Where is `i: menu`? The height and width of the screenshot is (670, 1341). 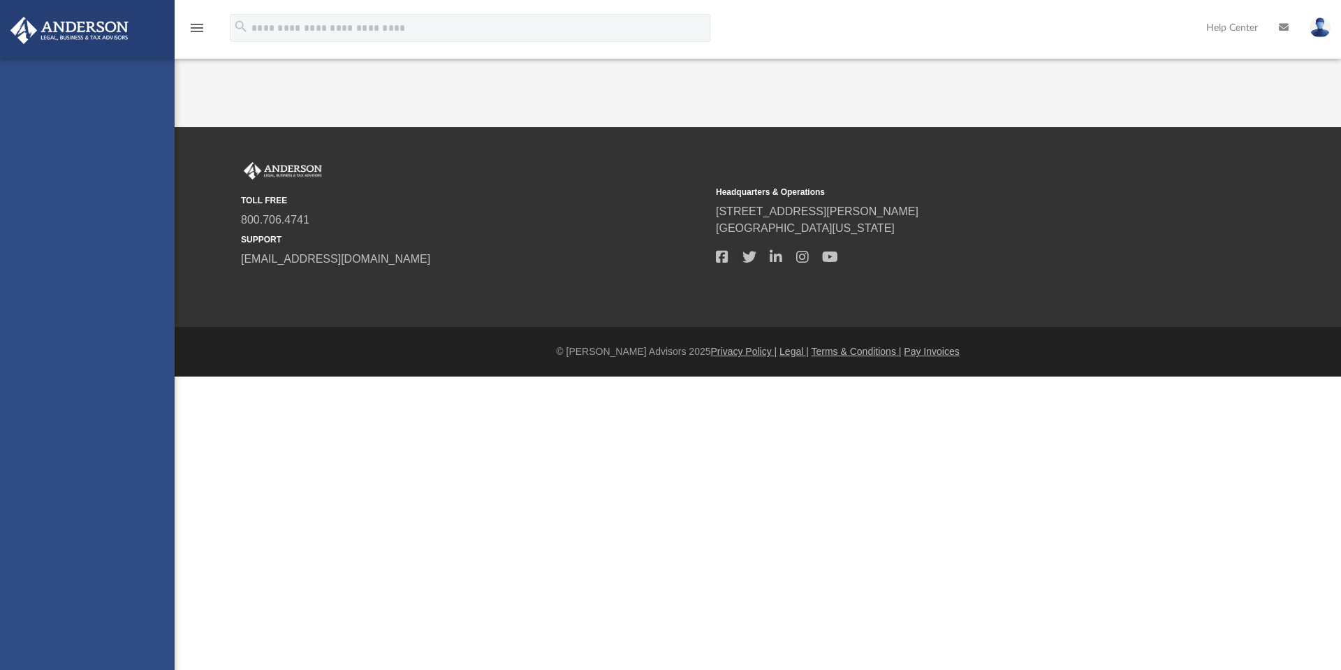 i: menu is located at coordinates (197, 28).